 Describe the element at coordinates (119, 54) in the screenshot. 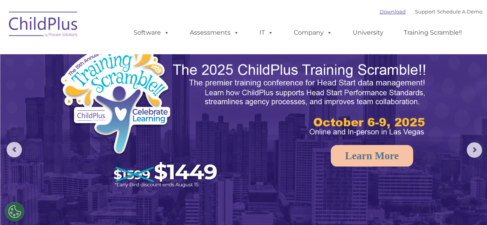

I see `span: Last name` at that location.